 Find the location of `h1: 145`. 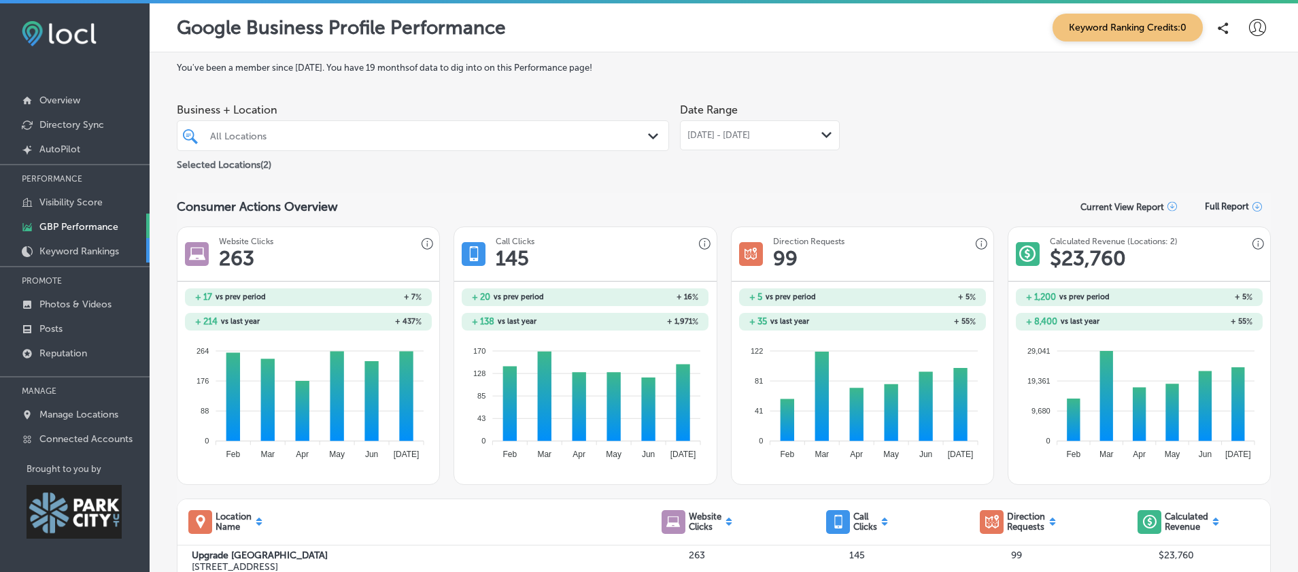

h1: 145 is located at coordinates (512, 258).